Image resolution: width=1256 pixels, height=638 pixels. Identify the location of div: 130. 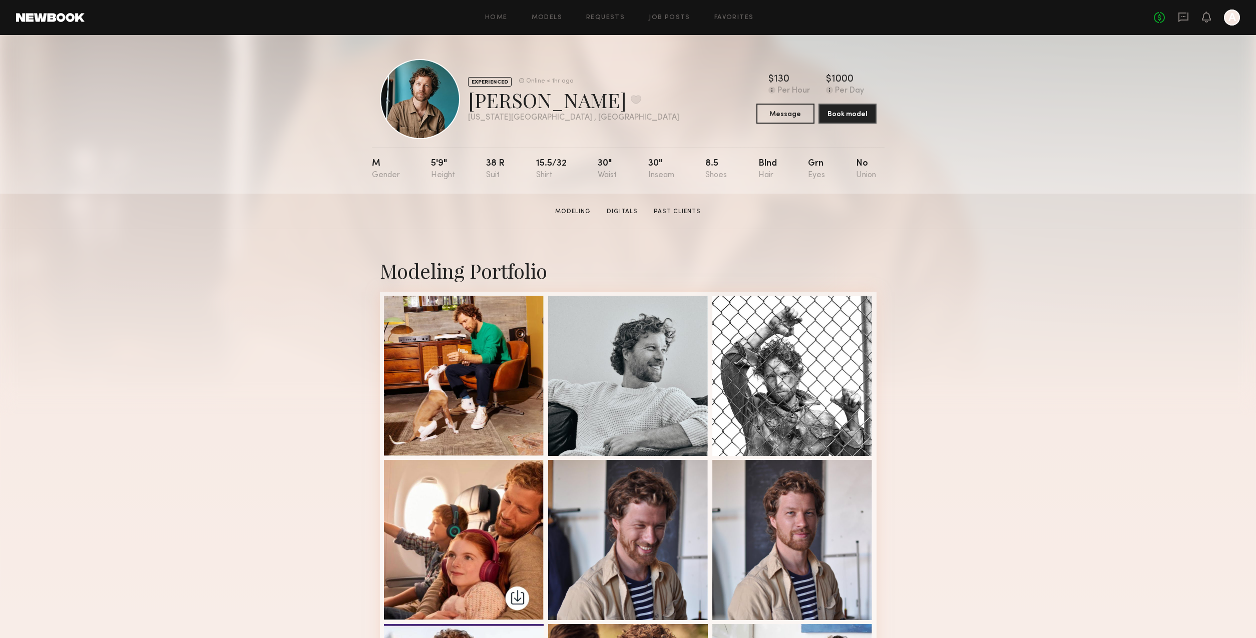
(781, 80).